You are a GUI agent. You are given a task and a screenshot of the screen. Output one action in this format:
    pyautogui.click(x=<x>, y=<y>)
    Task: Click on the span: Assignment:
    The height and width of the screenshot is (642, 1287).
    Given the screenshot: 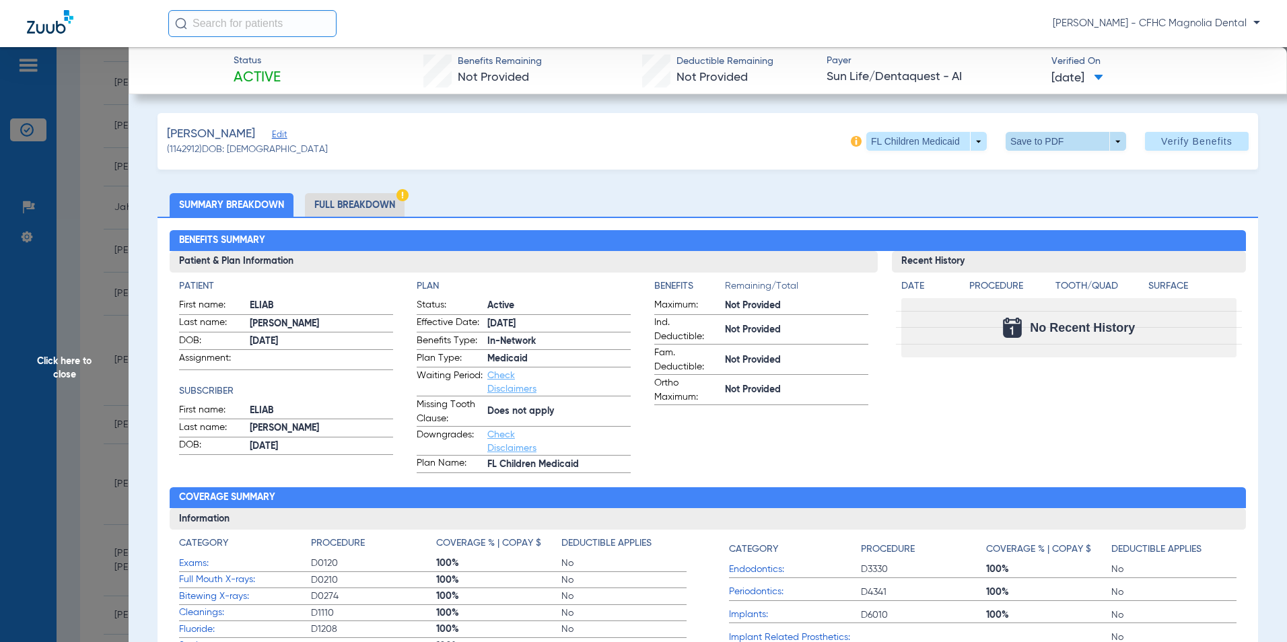 What is the action you would take?
    pyautogui.click(x=212, y=360)
    